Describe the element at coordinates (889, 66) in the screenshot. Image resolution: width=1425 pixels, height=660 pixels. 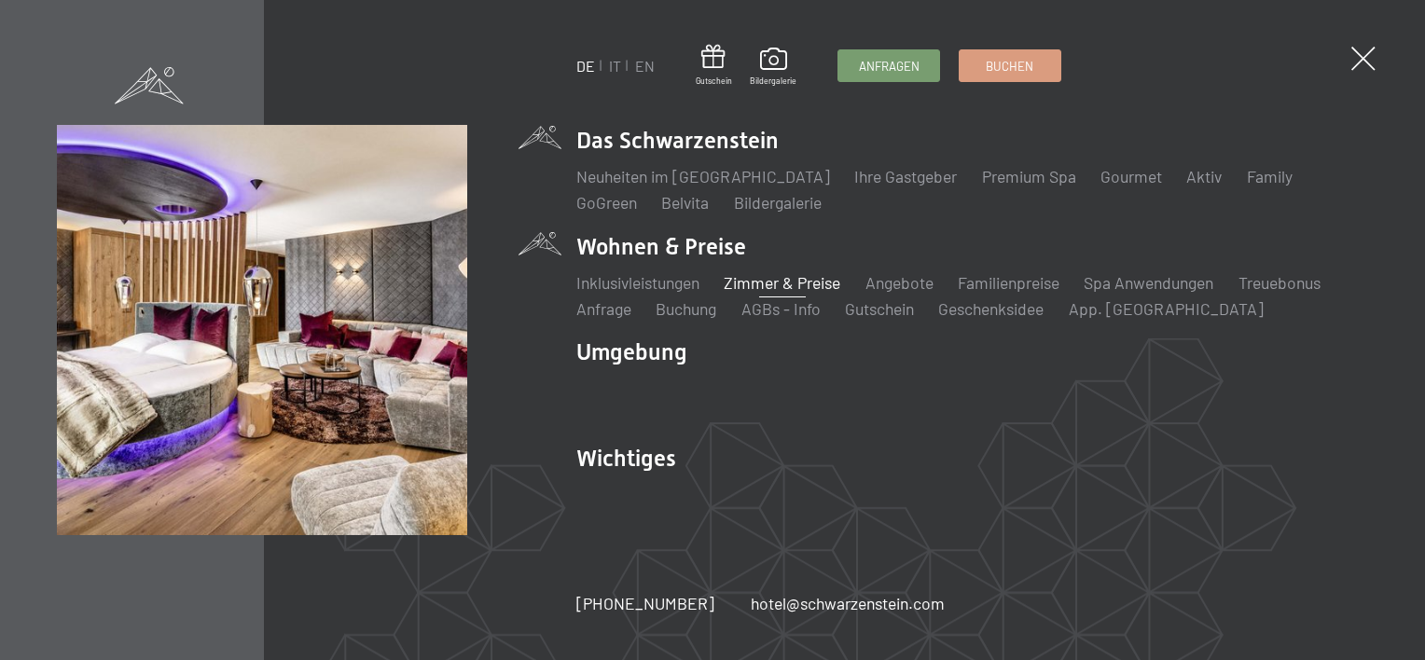
I see `span: Anfragen` at that location.